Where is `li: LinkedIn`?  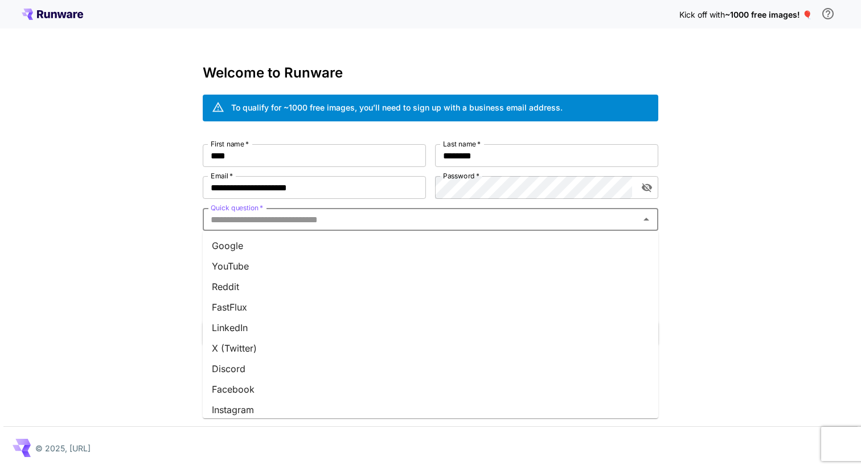
li: LinkedIn is located at coordinates (430, 327).